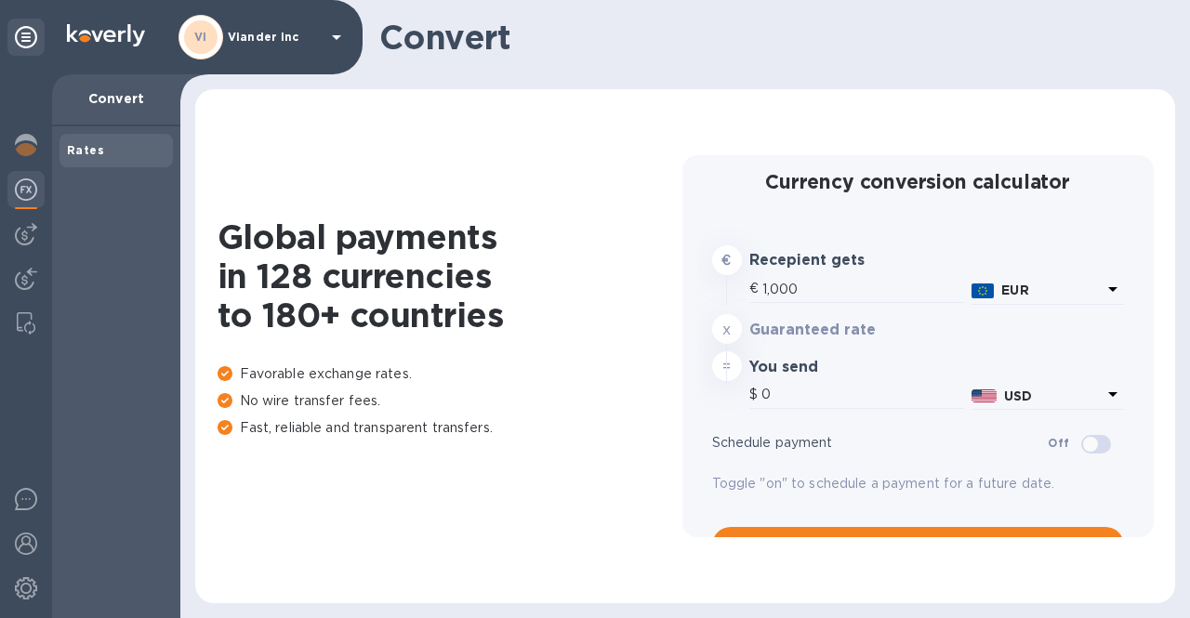 The image size is (1190, 618). I want to click on div: Unpin categories, so click(26, 37).